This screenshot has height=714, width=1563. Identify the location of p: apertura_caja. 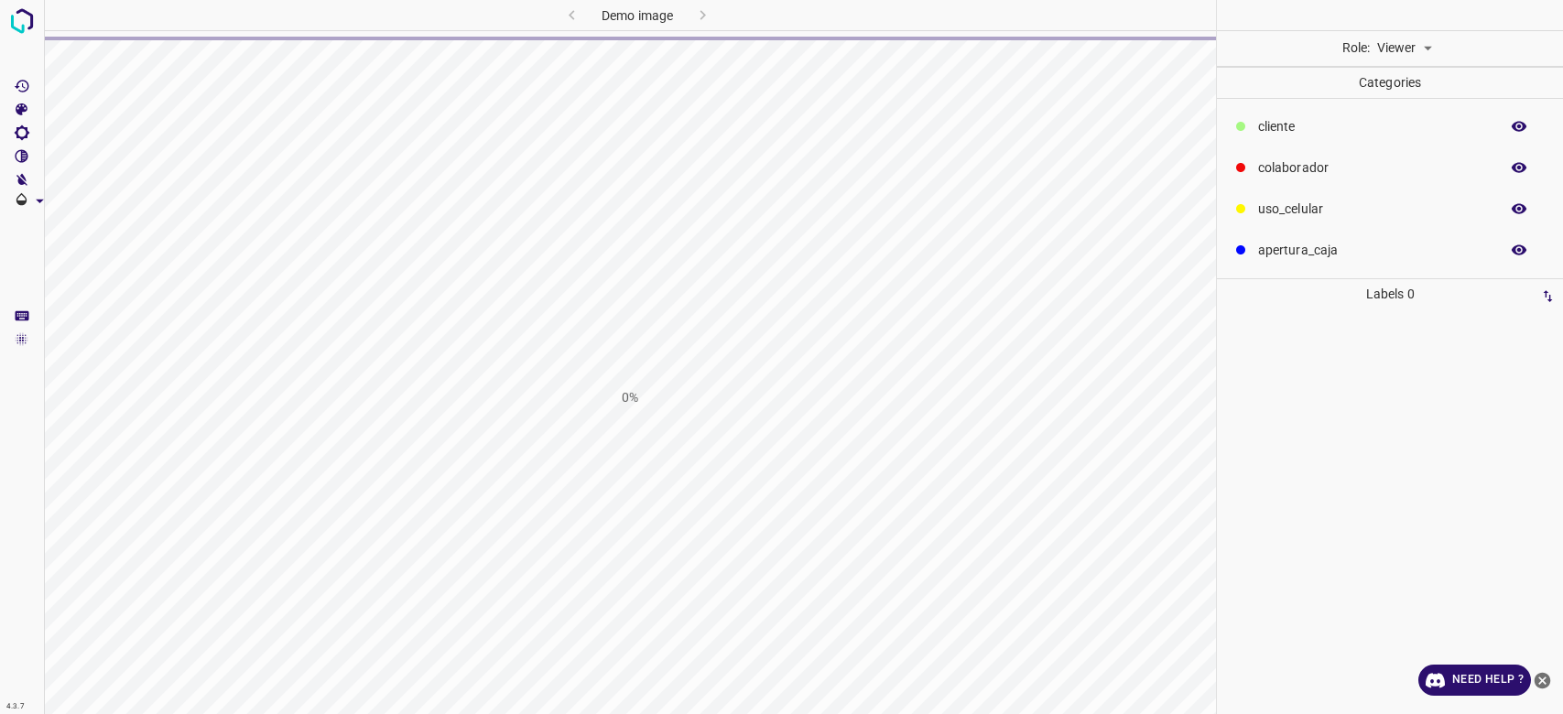
(1374, 250).